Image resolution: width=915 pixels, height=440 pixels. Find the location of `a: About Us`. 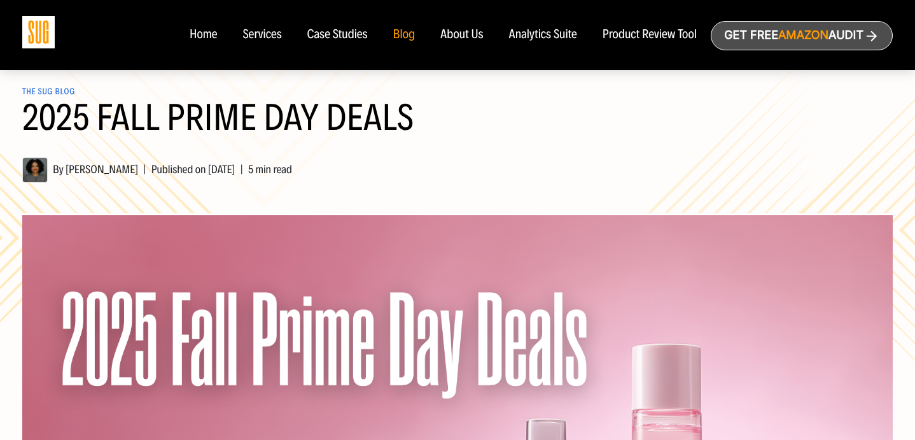

a: About Us is located at coordinates (462, 35).